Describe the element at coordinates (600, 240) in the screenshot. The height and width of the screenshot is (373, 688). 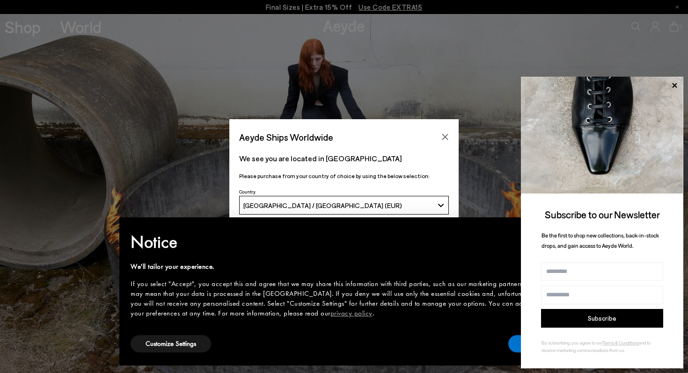
I see `span: Be the first to shop new collections, back-in-stock drops, and gain access to Aeyde World.` at that location.